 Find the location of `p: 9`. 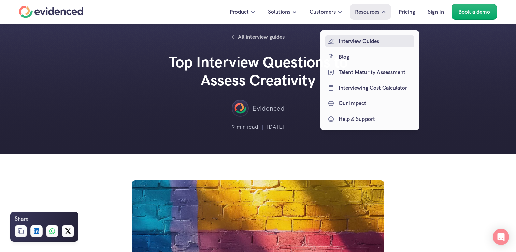

p: 9 is located at coordinates (233, 127).